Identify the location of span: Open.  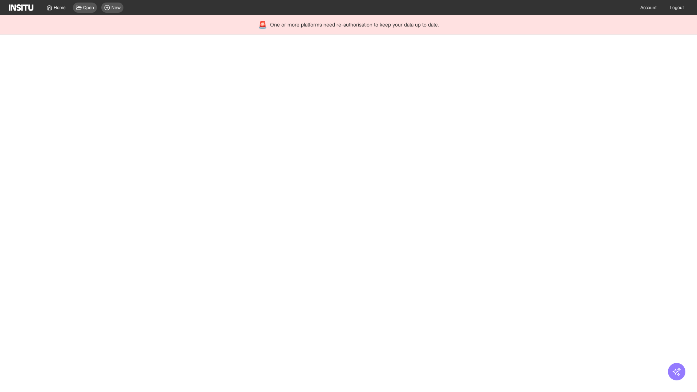
(89, 8).